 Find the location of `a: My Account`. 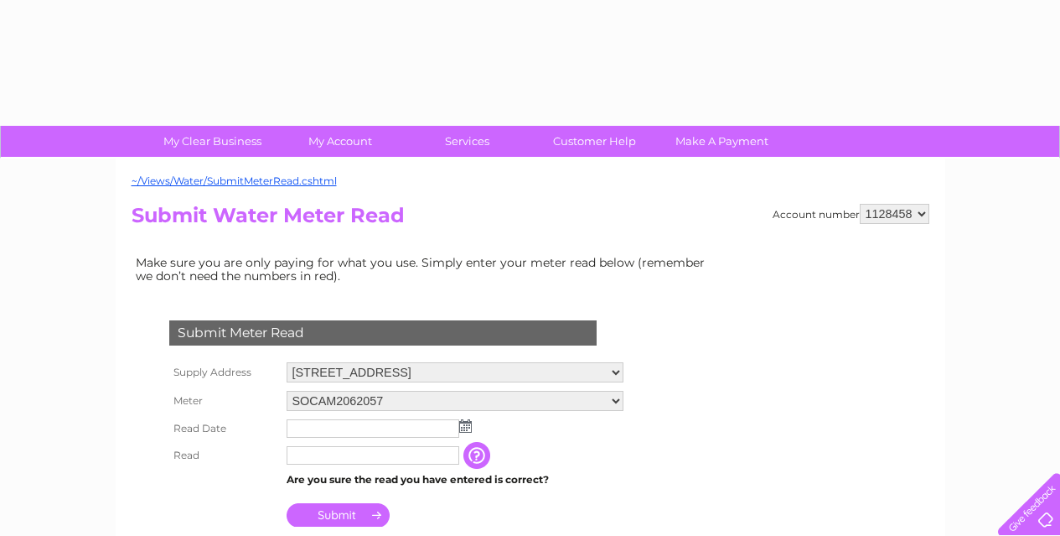

a: My Account is located at coordinates (339, 141).